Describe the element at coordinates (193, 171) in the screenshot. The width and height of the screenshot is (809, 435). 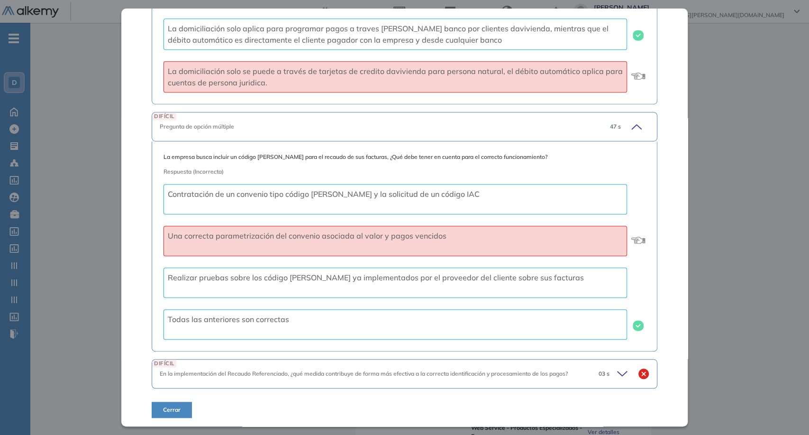
I see `span: Respuesta (Incorrecta)` at that location.